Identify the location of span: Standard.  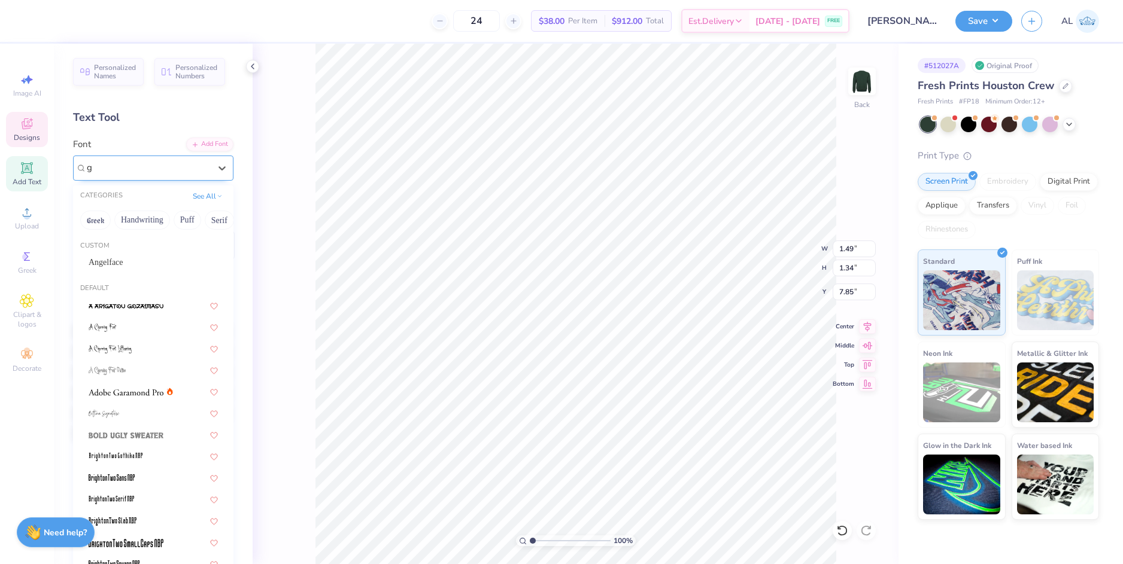
(939, 261).